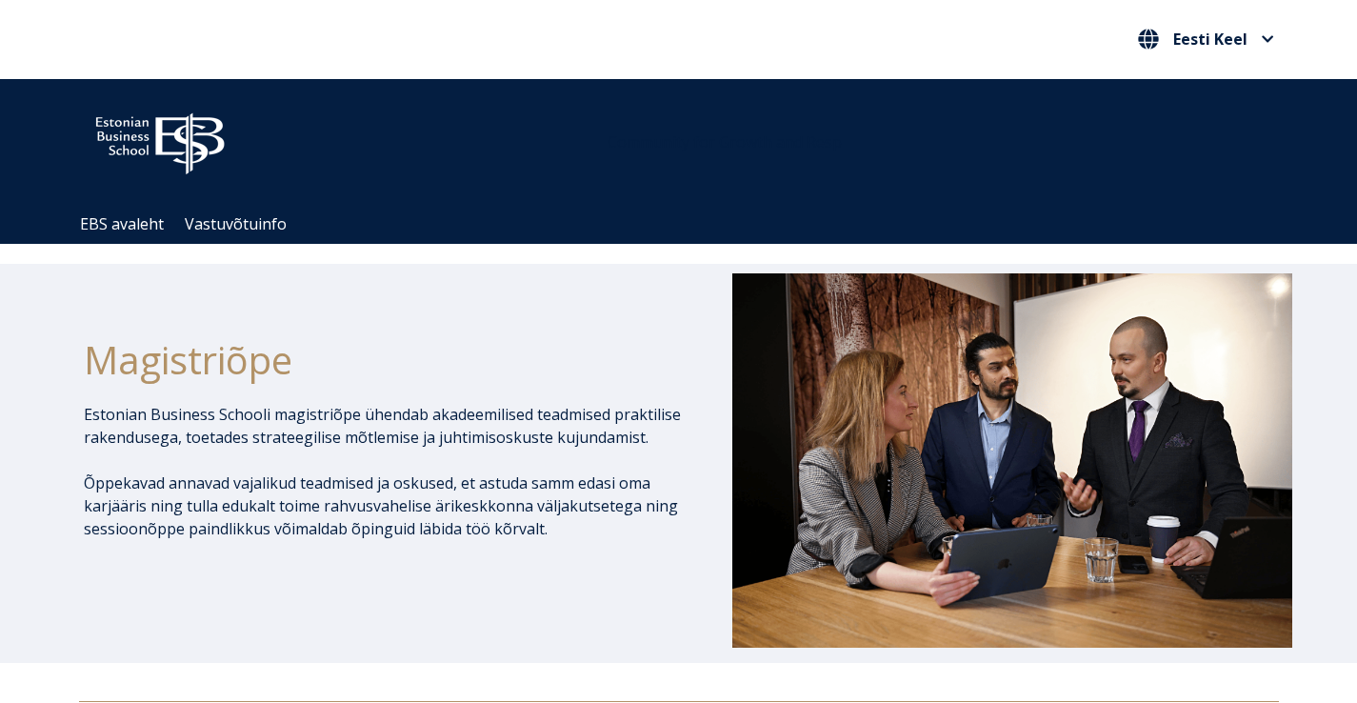  Describe the element at coordinates (1206, 39) in the screenshot. I see `button: Eesti Keel` at that location.